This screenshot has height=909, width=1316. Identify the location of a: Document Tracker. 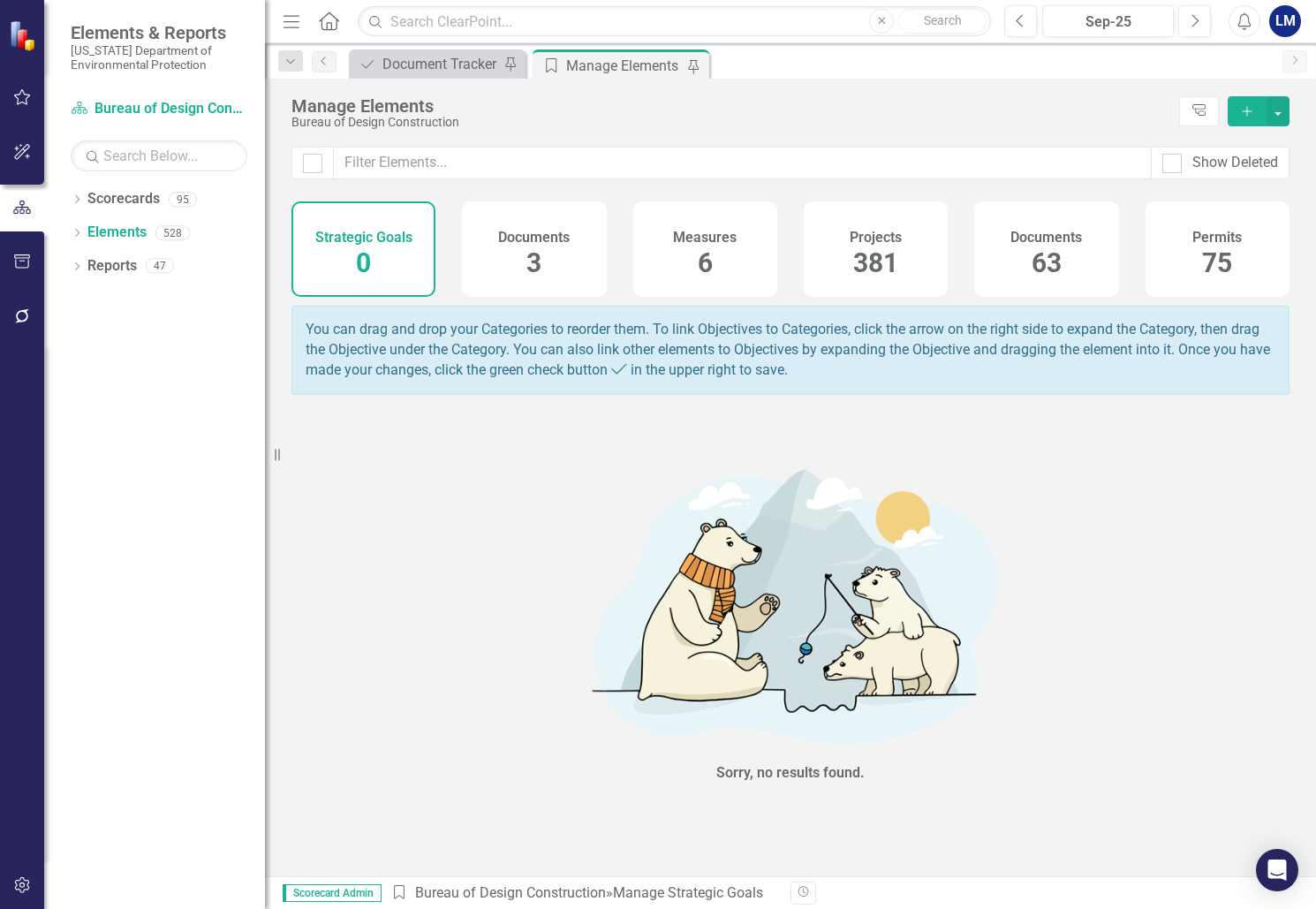
(426, 64).